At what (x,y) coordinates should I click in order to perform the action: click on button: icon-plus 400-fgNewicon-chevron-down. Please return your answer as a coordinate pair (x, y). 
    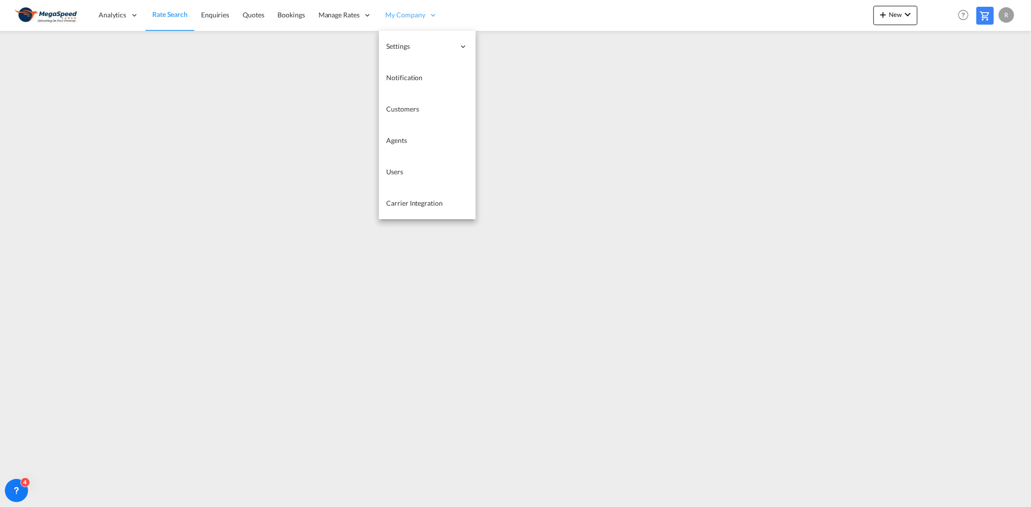
    Looking at the image, I should click on (895, 15).